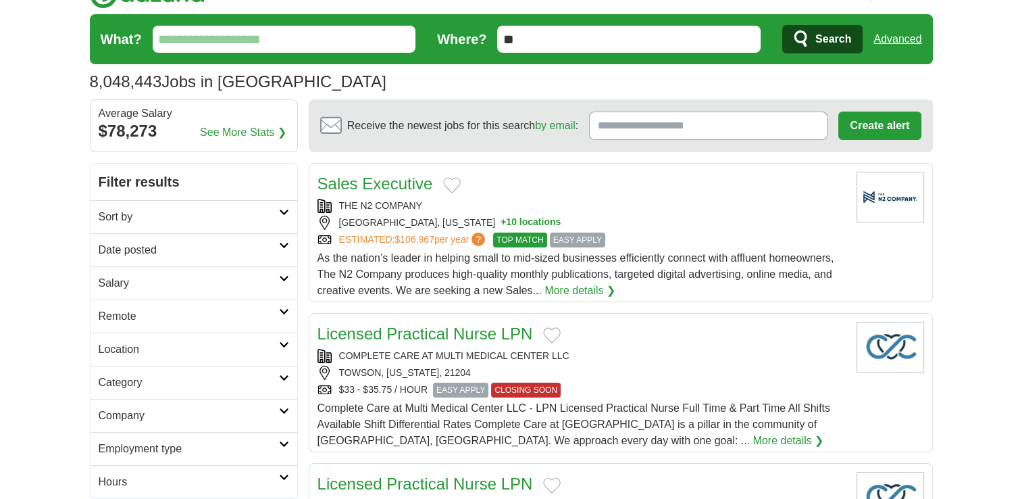 The image size is (1022, 499). I want to click on a: Date posted, so click(194, 249).